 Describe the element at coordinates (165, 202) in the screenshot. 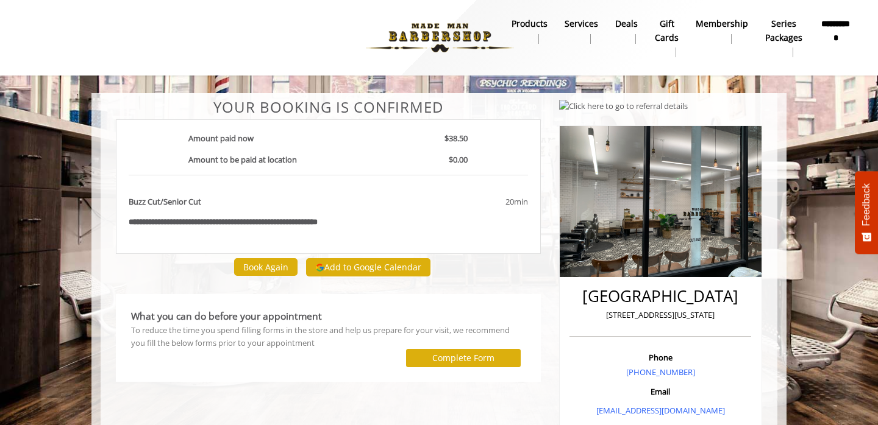

I see `b: Buzz Cut/Senior Cut` at that location.